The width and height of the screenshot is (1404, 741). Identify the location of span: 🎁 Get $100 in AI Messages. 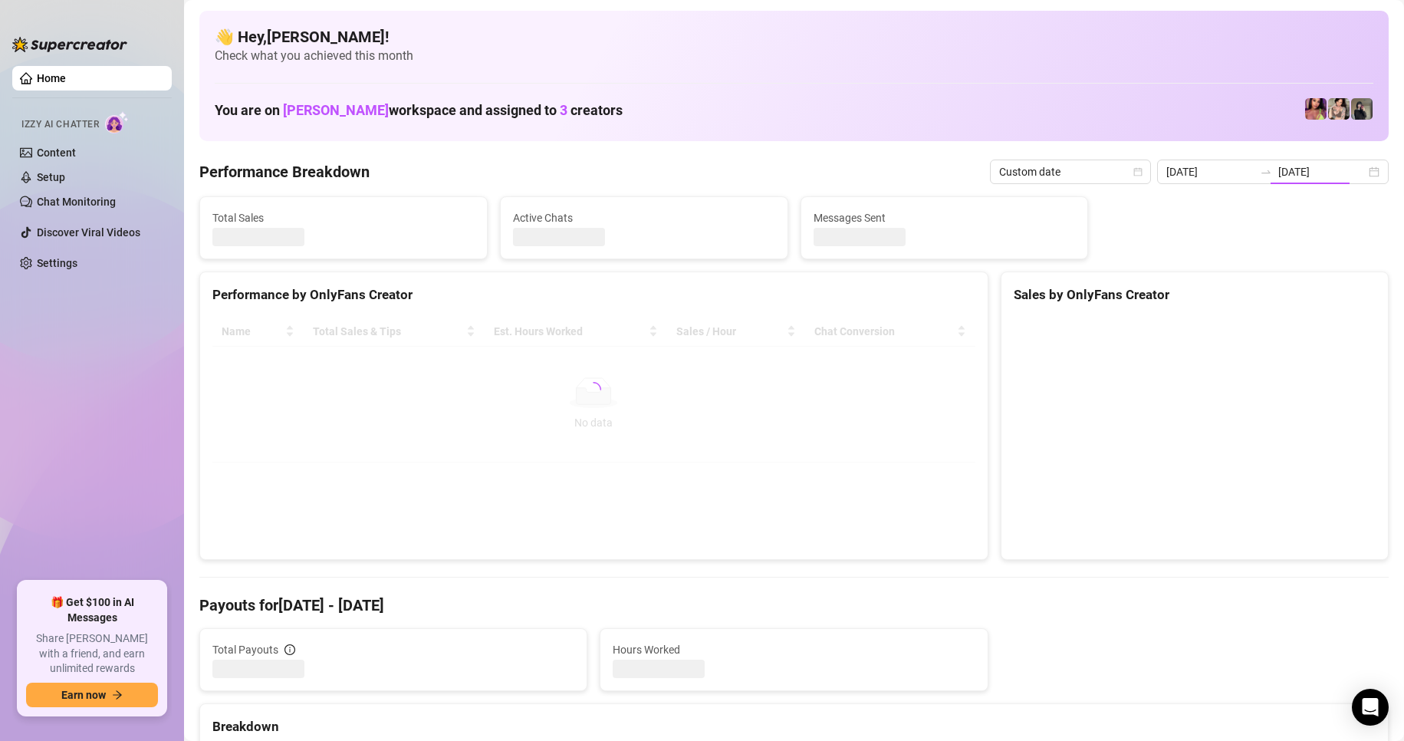
(92, 610).